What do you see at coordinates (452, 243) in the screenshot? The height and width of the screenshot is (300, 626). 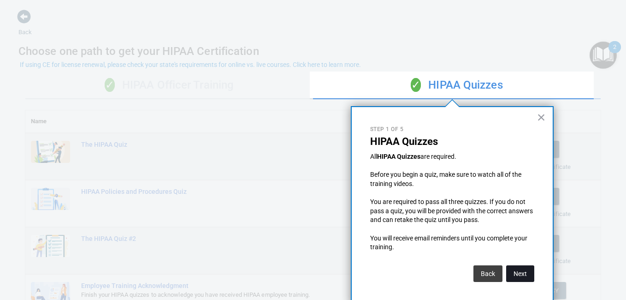 I see `p: You will receive email reminders until you complete your training.` at bounding box center [452, 243].